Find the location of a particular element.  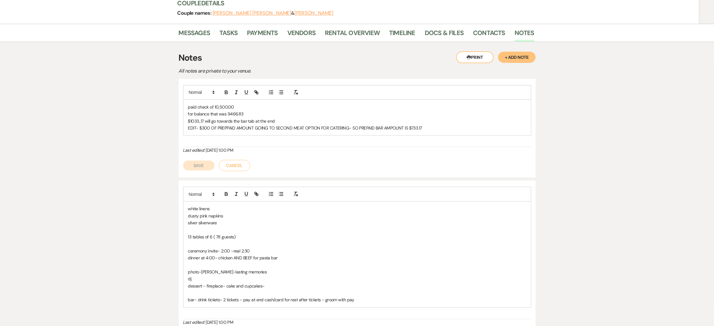

p: EDIT- $300 OF PREPPAID AMOUNT GOING TO SECOND MEAT OPTION FOR CATERING- SO PREPAID BAR AMPOUNT IS... is located at coordinates (357, 128).